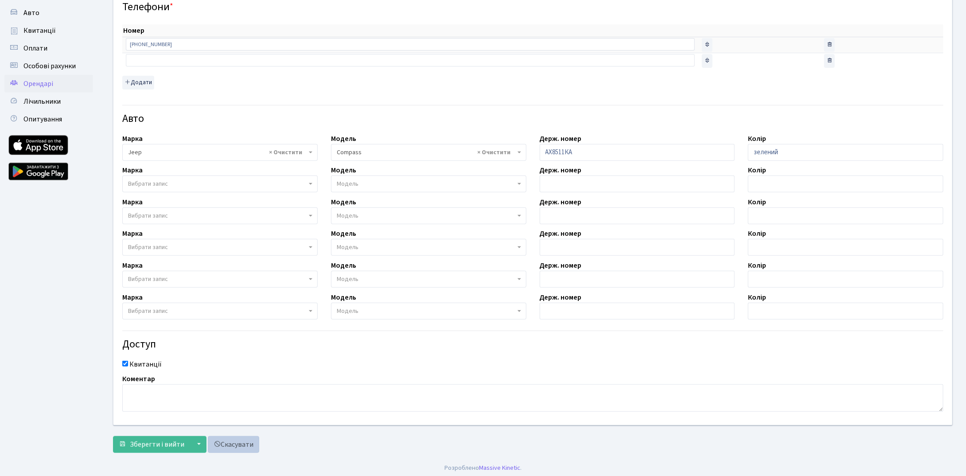  What do you see at coordinates (43, 119) in the screenshot?
I see `span: Опитування` at bounding box center [43, 119].